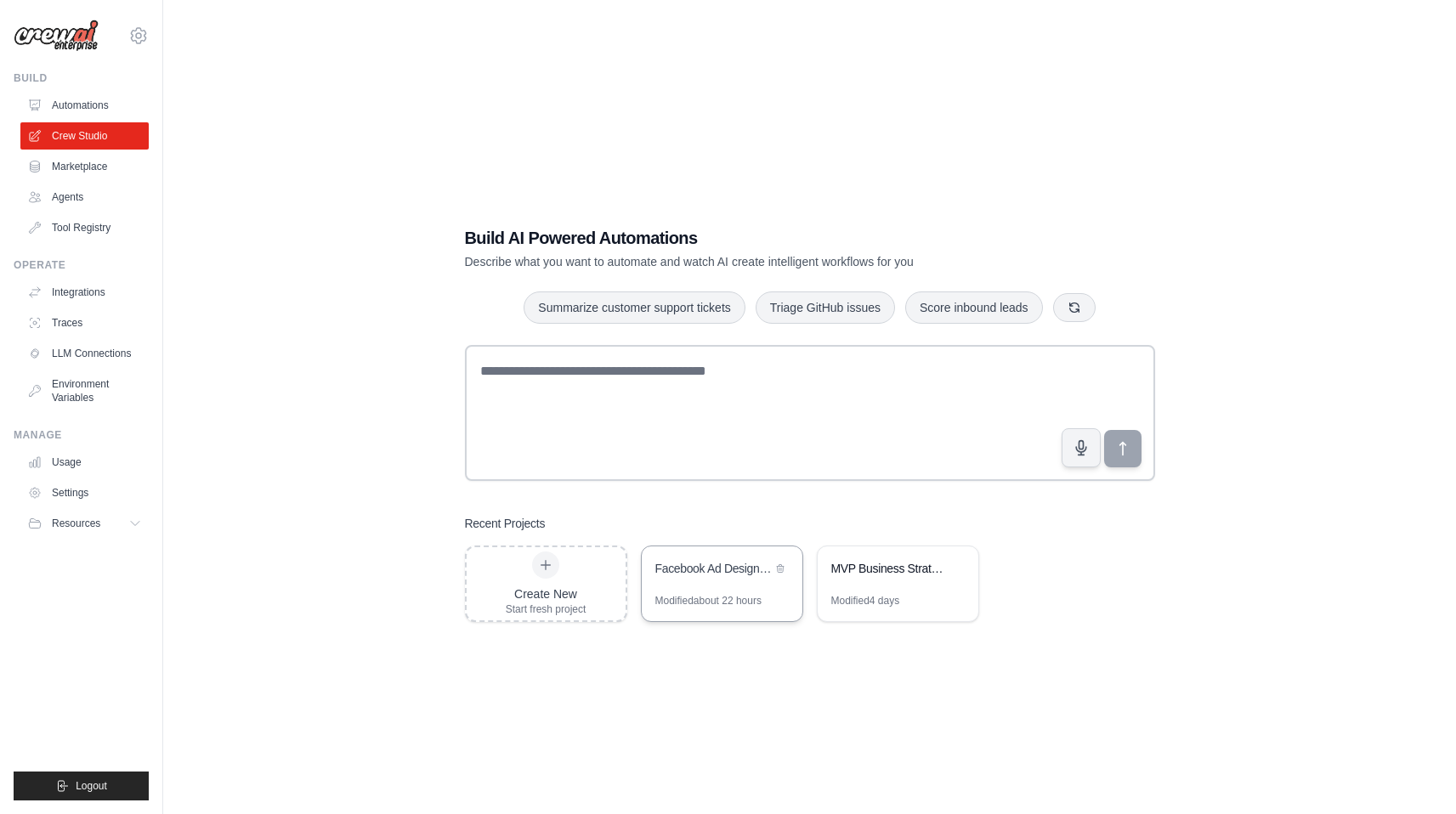 The image size is (1456, 814). What do you see at coordinates (81, 265) in the screenshot?
I see `div: Operate` at bounding box center [81, 265].